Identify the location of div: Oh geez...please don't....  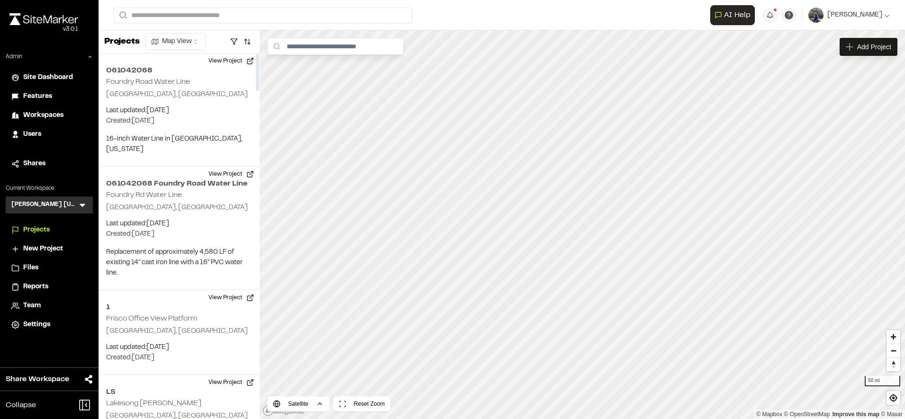
(44, 29).